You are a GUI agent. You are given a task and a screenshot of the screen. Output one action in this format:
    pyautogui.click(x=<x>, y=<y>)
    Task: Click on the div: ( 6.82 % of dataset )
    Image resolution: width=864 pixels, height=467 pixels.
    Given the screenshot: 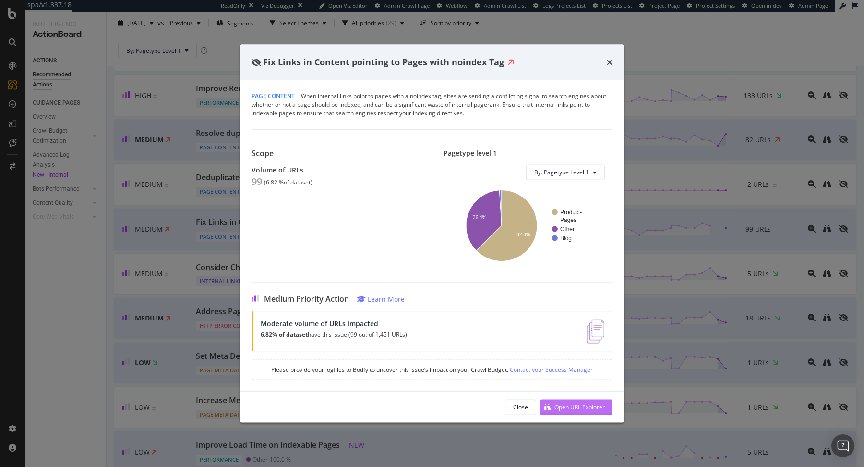 What is the action you would take?
    pyautogui.click(x=288, y=182)
    